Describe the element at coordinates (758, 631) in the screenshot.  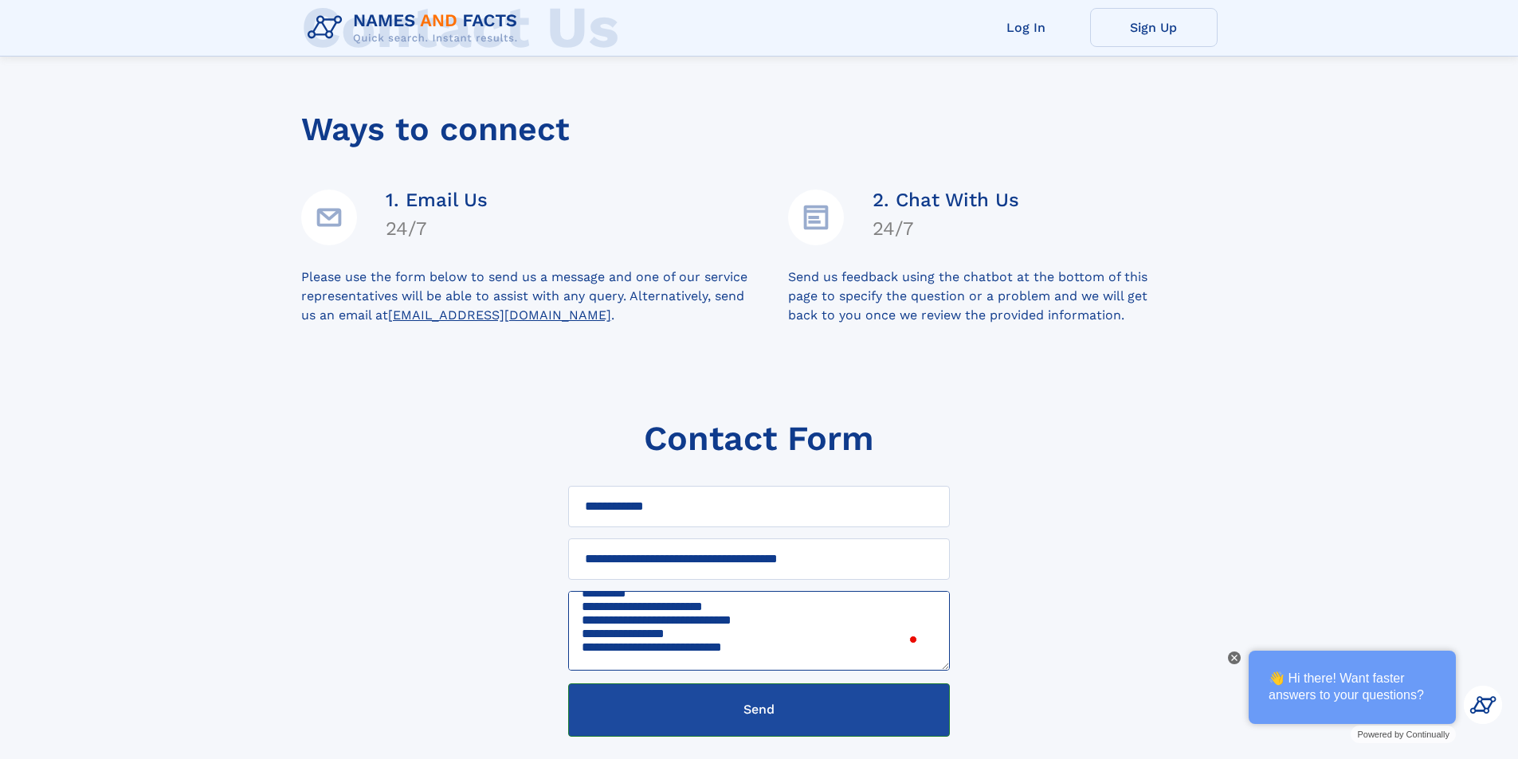
I see `textarea: To enrich screen reader interactions, please activate Accessibility in Grammarly extension settings` at that location.